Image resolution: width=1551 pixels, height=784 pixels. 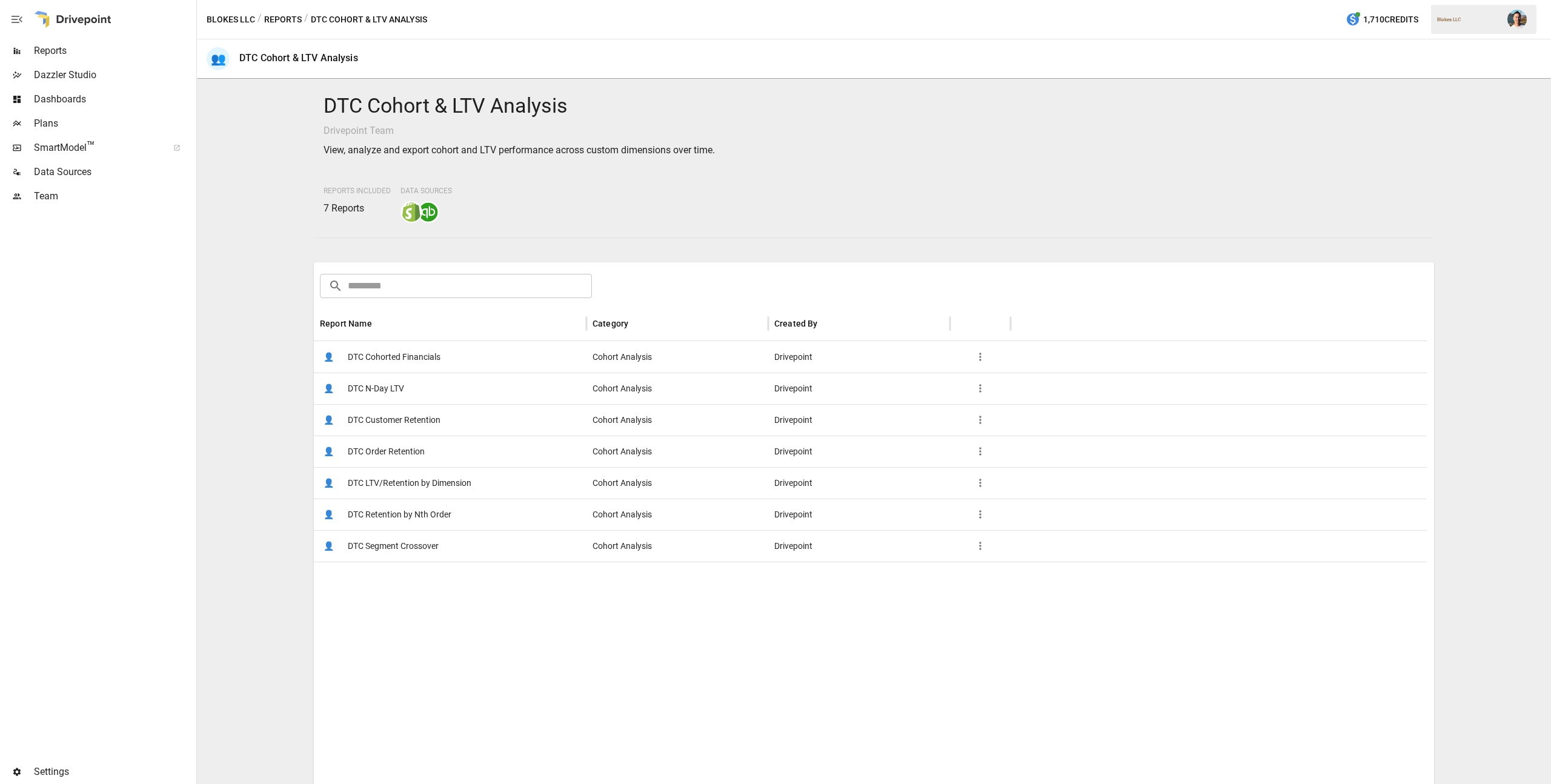 What do you see at coordinates (428, 212) in the screenshot?
I see `img: quickbooks` at bounding box center [428, 212].